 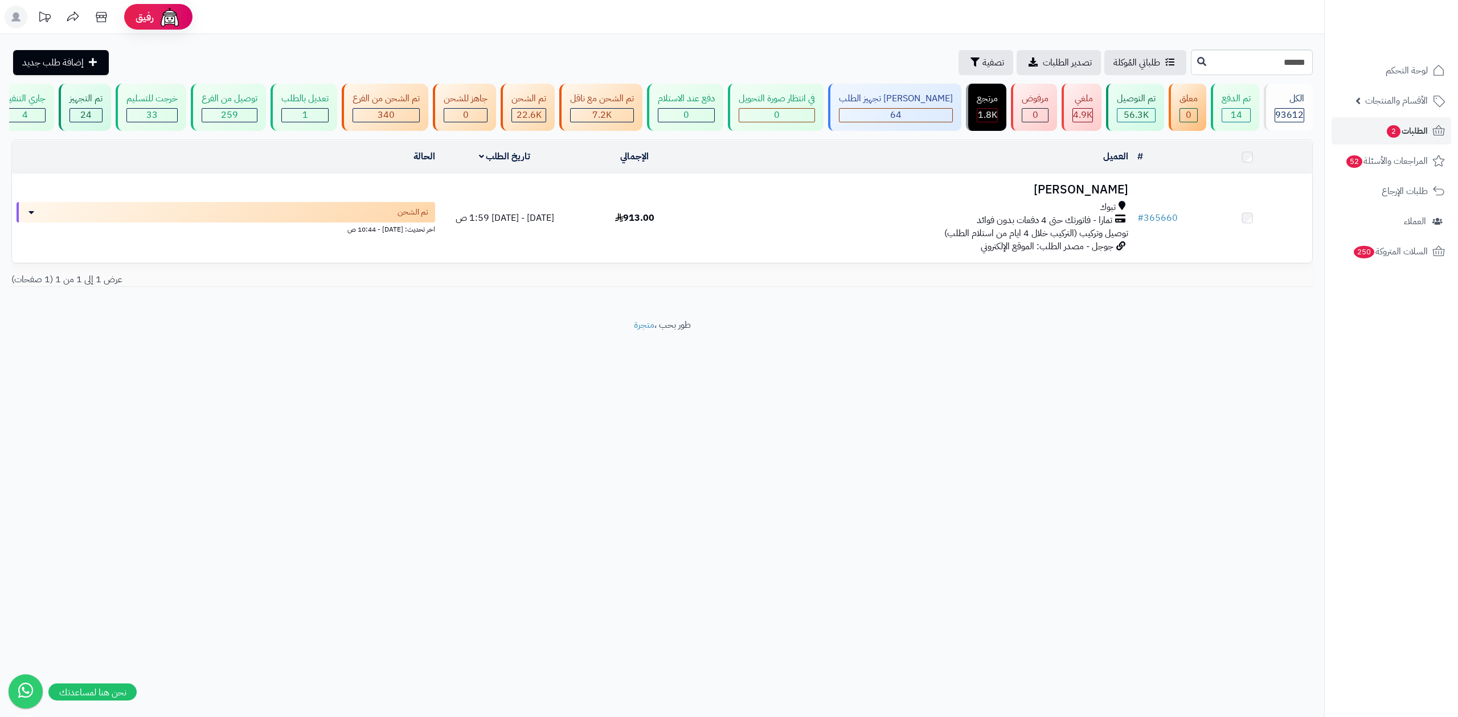 I want to click on span: 1, so click(x=305, y=115).